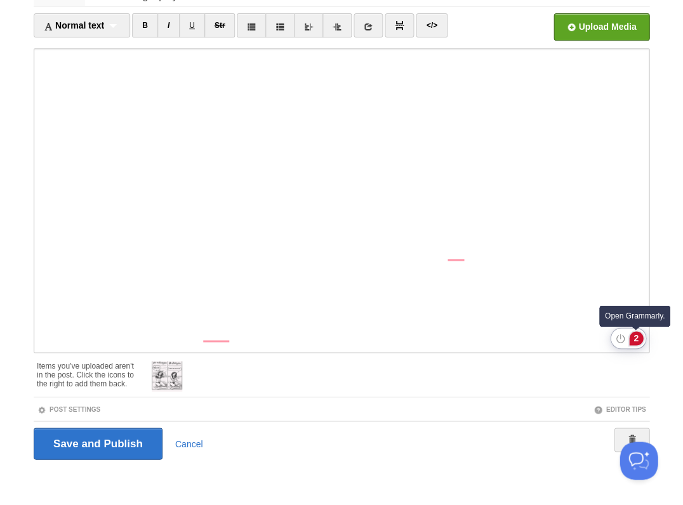 The image size is (683, 505). Describe the element at coordinates (168, 25) in the screenshot. I see `a: I` at that location.